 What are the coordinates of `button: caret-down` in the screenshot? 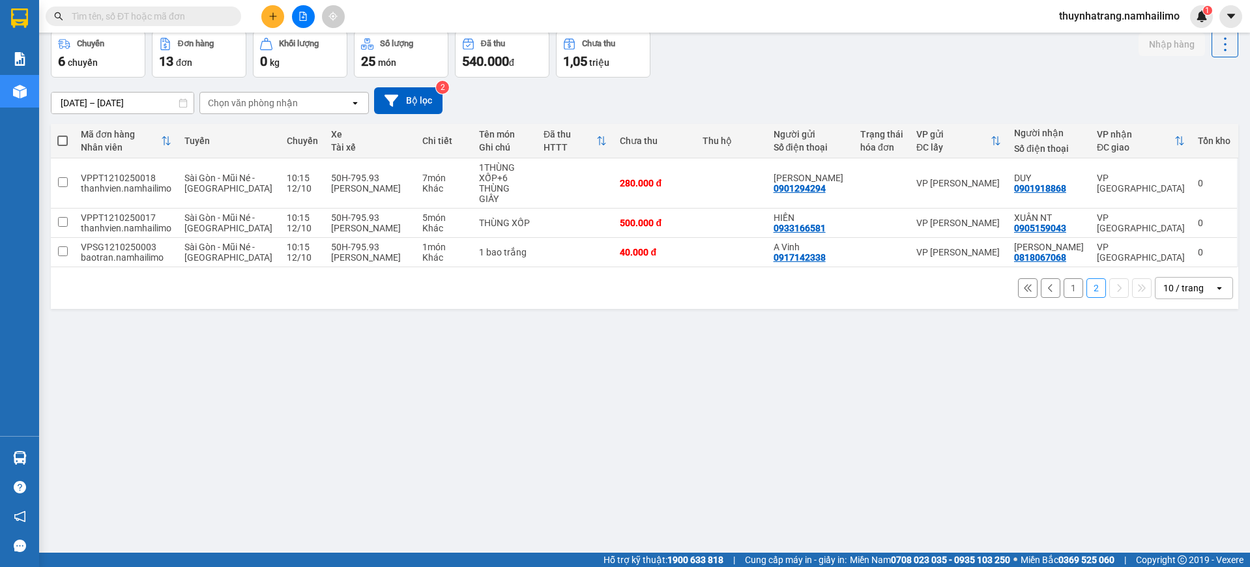 It's located at (1231, 16).